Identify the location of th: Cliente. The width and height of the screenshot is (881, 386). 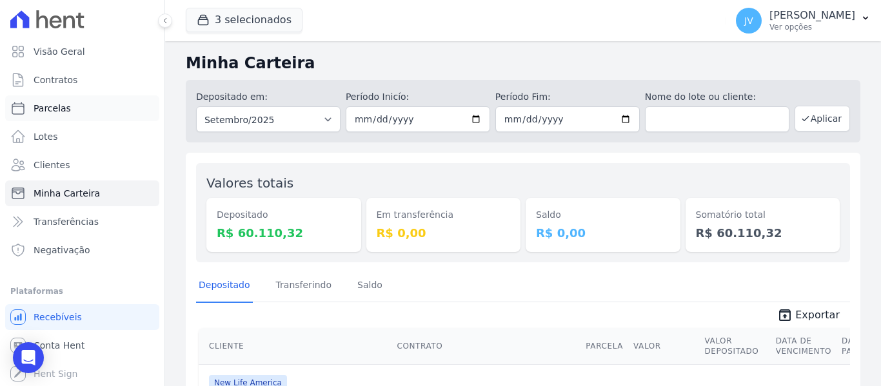
(295, 346).